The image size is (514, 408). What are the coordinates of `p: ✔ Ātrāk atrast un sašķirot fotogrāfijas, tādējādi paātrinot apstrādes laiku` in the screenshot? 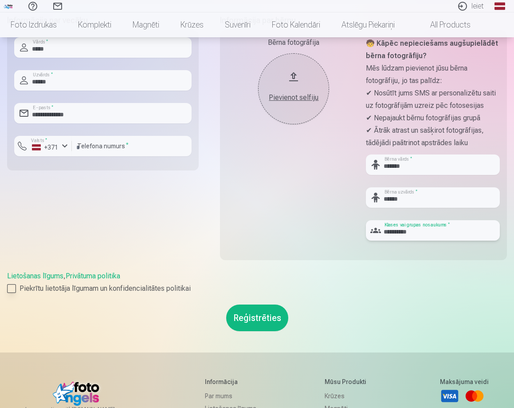 It's located at (433, 137).